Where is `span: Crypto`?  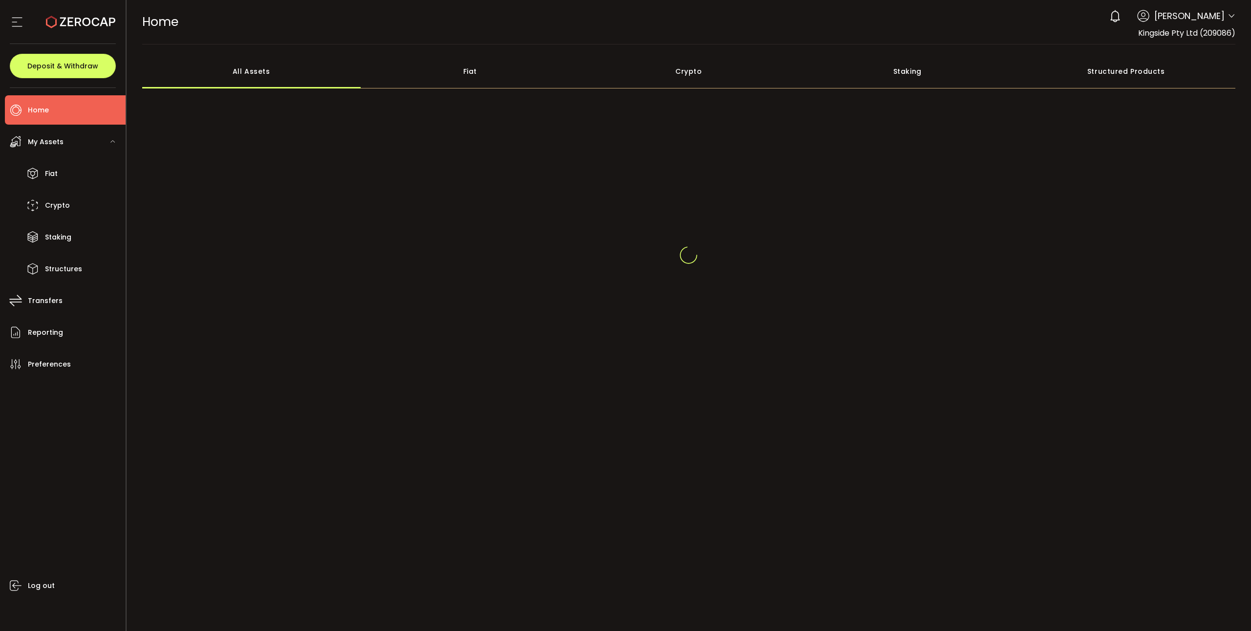
span: Crypto is located at coordinates (57, 205).